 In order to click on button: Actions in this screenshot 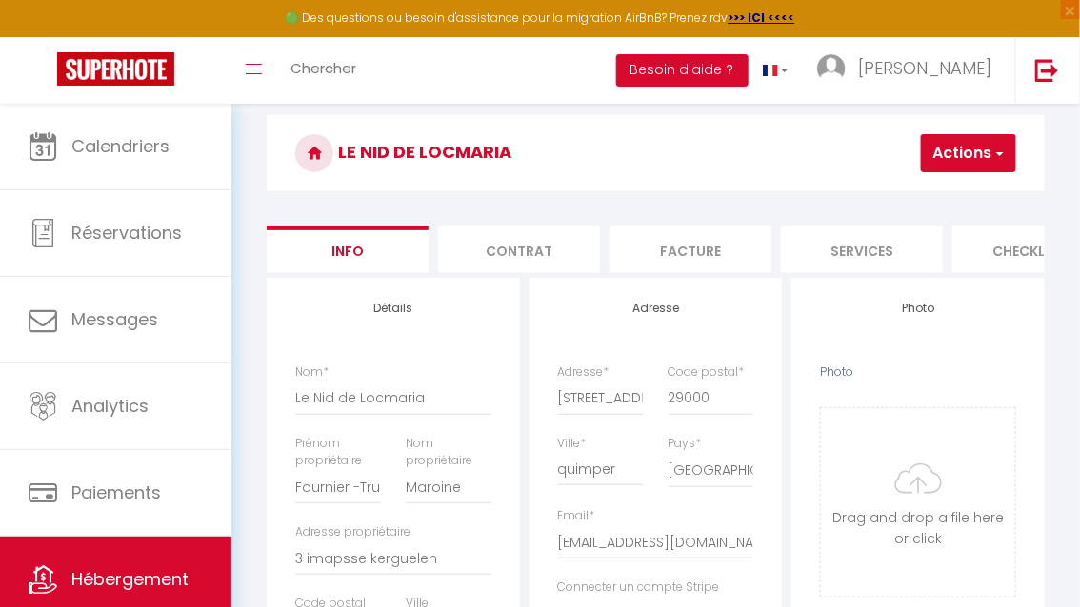, I will do `click(968, 153)`.